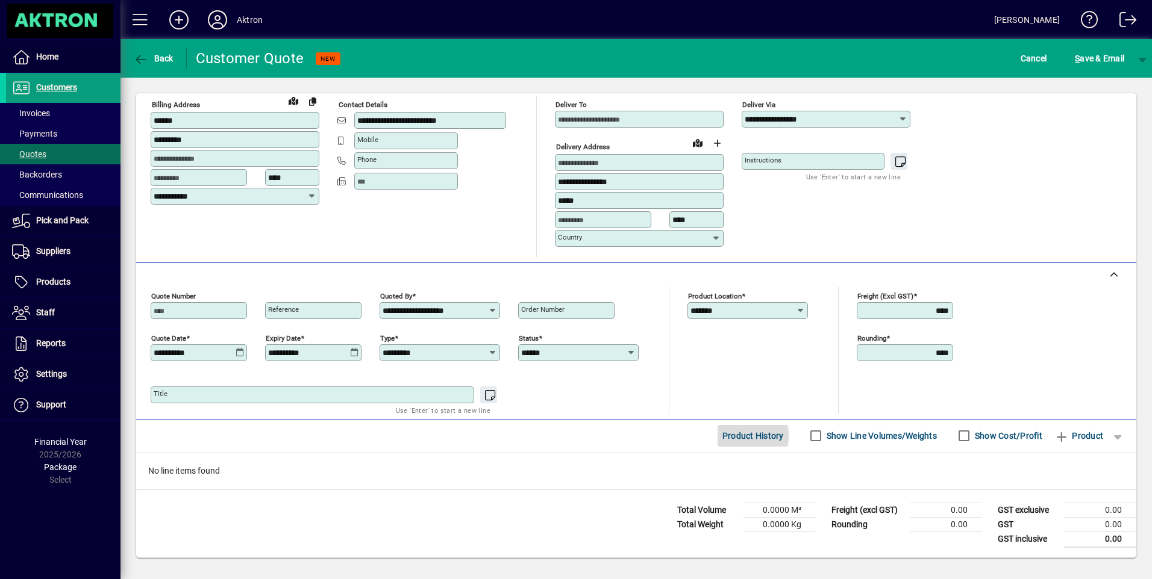 This screenshot has width=1152, height=579. Describe the element at coordinates (283, 338) in the screenshot. I see `mat-label: Expiry date` at that location.